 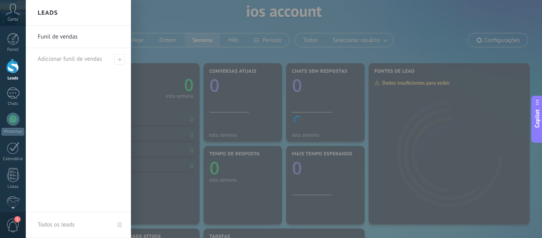 What do you see at coordinates (537, 118) in the screenshot?
I see `span: Copilot` at bounding box center [537, 118].